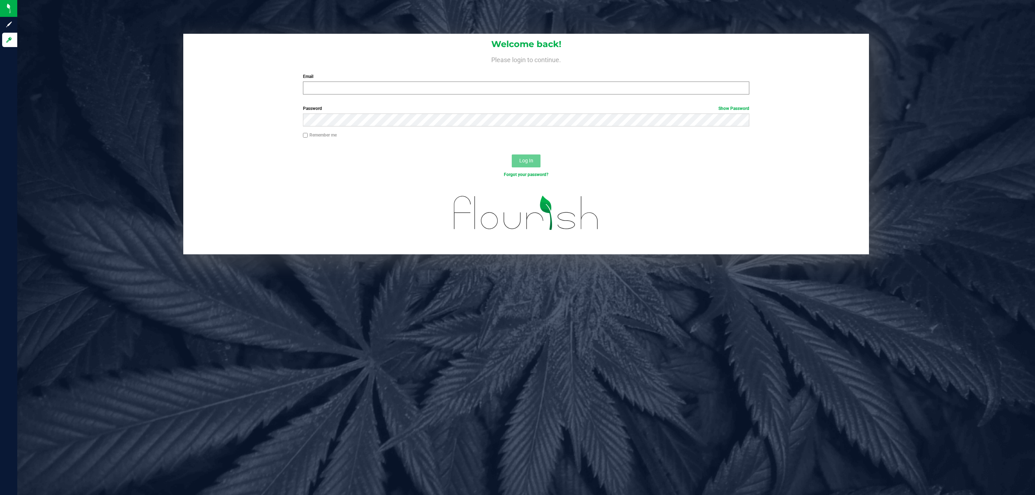  I want to click on a: Forgot your password?, so click(526, 175).